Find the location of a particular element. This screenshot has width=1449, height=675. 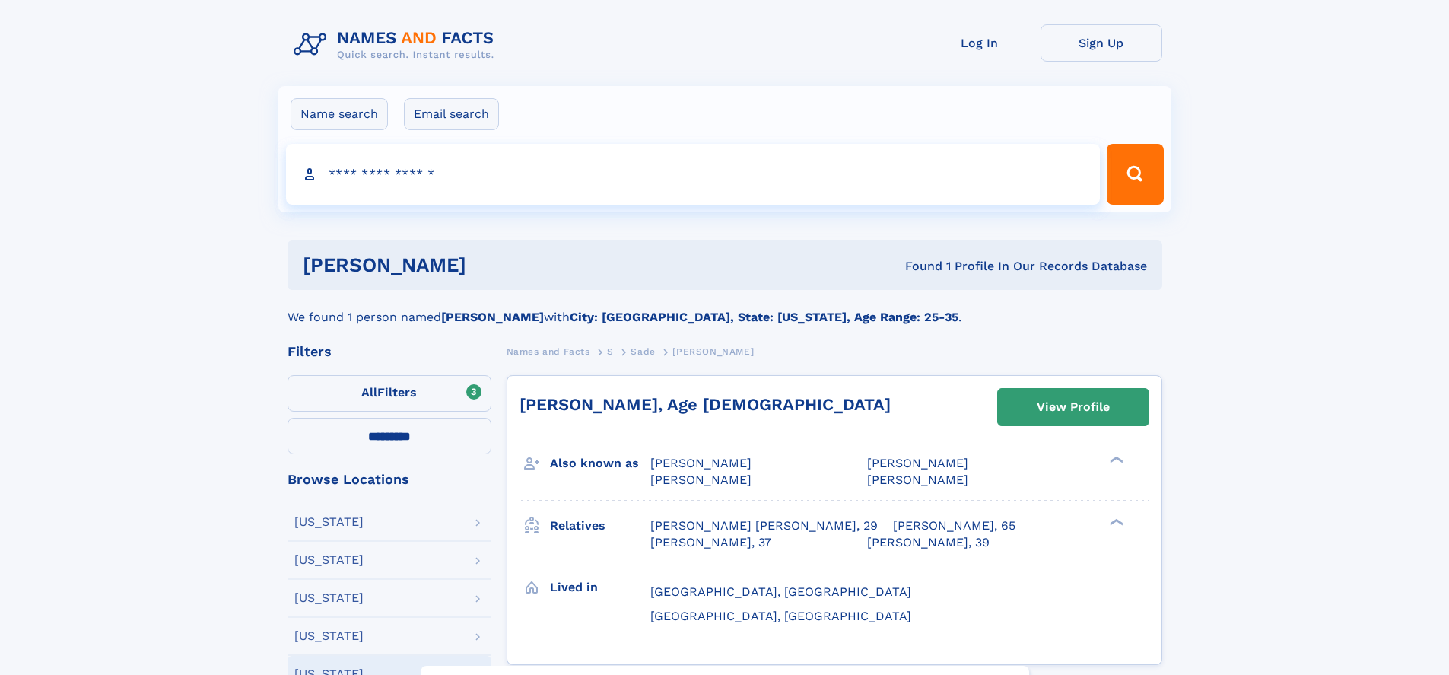

a: Sign Up is located at coordinates (1102, 43).